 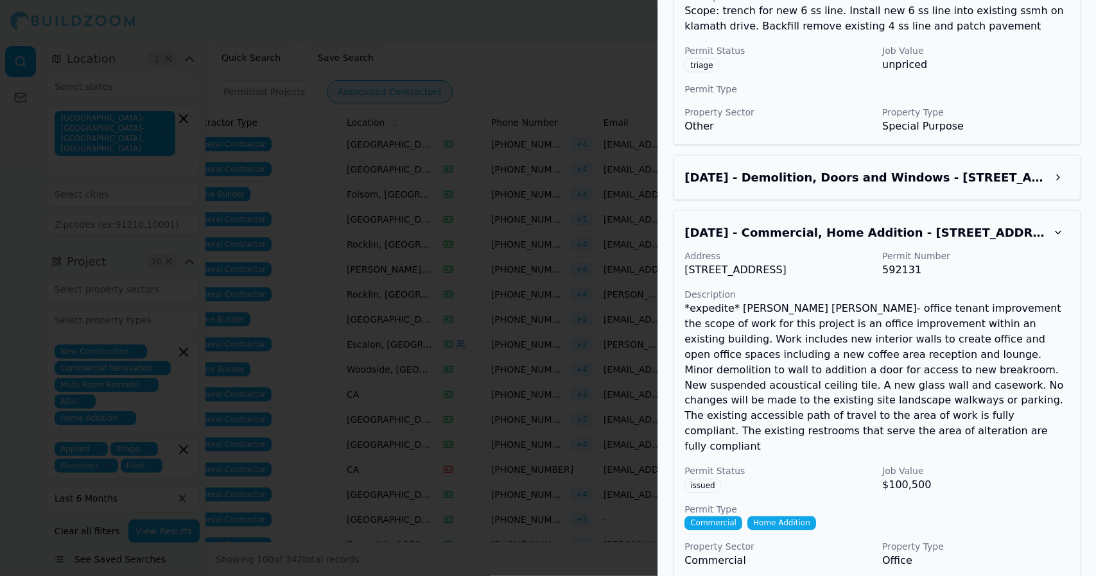 I want to click on p: Special Purpose, so click(x=976, y=126).